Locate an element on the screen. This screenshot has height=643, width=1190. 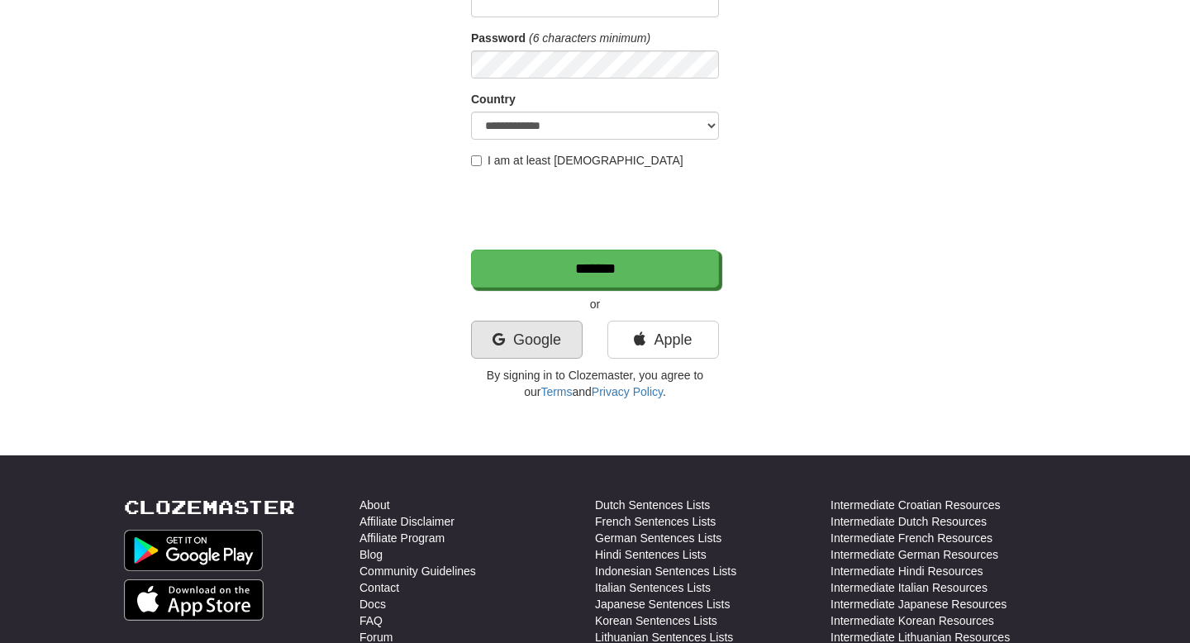
a: Intermediate French Resources is located at coordinates (912, 538).